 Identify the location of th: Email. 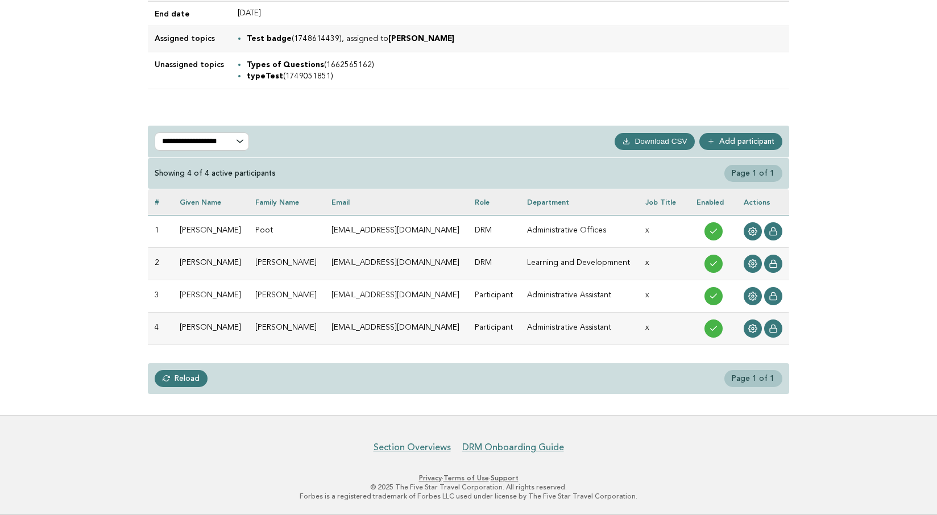
(396, 202).